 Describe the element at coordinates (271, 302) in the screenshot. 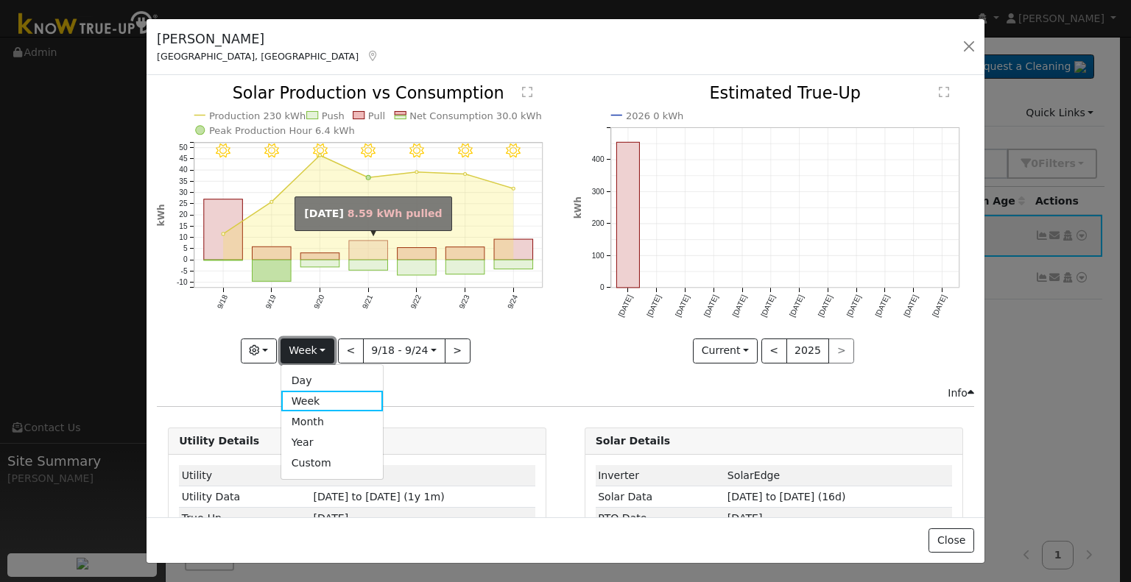

I see `text: 9/19` at that location.